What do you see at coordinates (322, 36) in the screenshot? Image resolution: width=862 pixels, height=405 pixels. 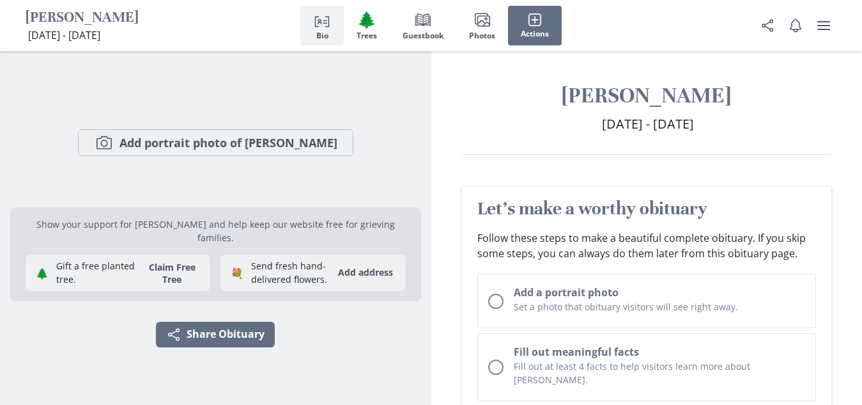 I see `span: Bio` at bounding box center [322, 36].